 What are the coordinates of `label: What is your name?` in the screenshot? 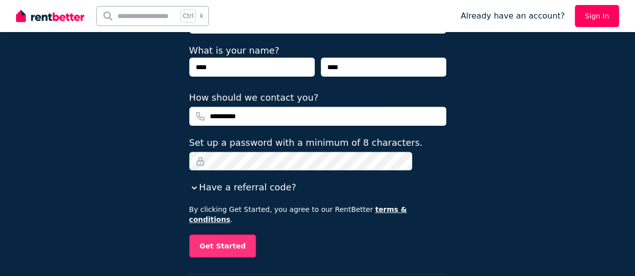 It's located at (234, 50).